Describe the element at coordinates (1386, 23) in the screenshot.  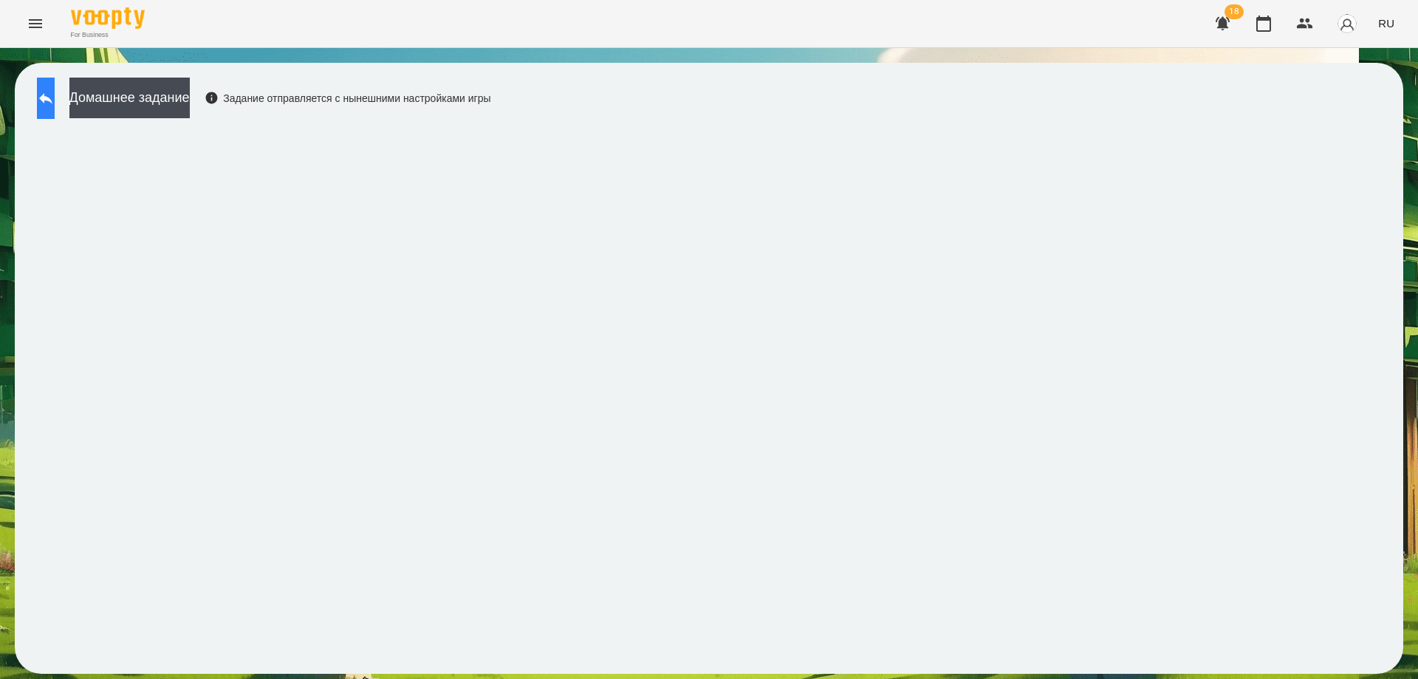
I see `button: RU` at that location.